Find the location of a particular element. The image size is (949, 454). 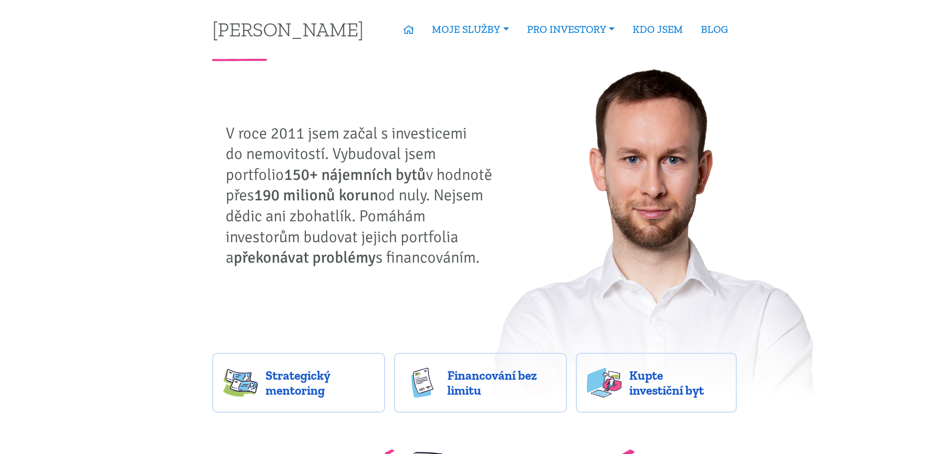

a: Financování bez limitu is located at coordinates (480, 383).